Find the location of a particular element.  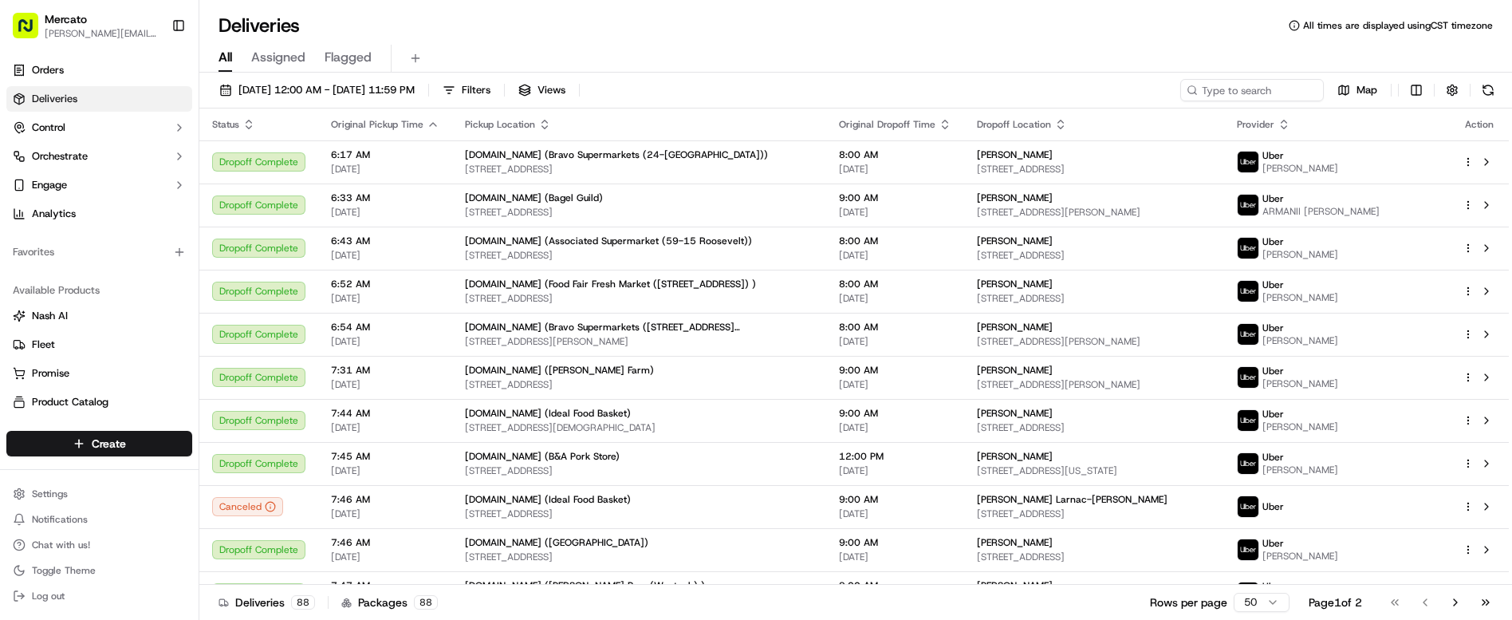

span: Original Pickup Time is located at coordinates (377, 124).